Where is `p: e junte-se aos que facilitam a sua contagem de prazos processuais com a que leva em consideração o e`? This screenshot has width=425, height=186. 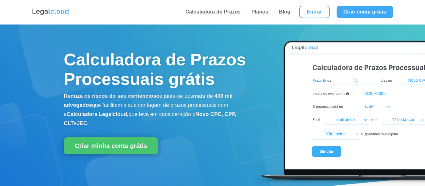 p: e junte-se aos que facilitam a sua contagem de prazos processuais com a que leva em consideração o e is located at coordinates (159, 110).